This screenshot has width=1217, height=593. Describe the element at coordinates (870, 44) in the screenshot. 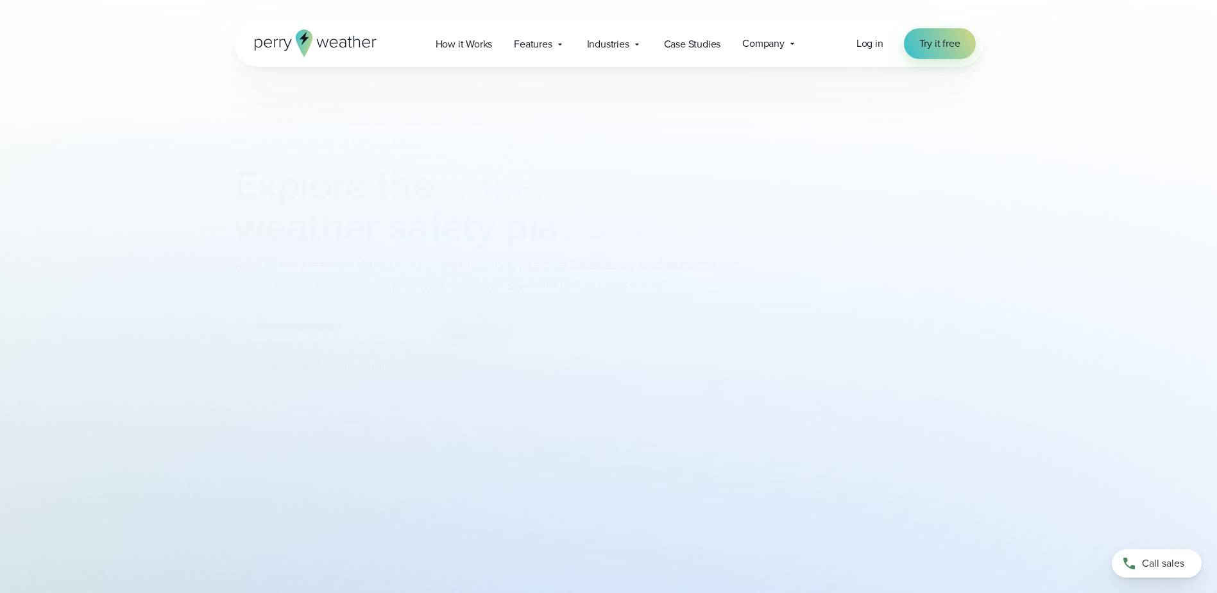

I see `a: Log in` at that location.